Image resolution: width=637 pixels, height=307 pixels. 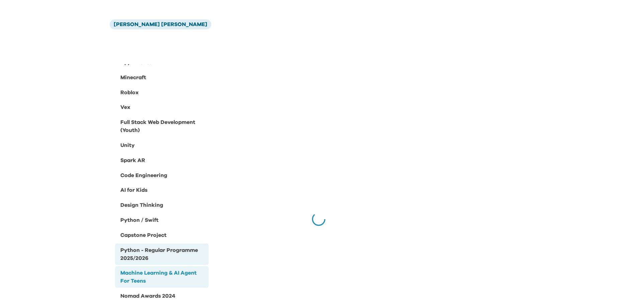 I want to click on div: Code Engineering, so click(x=144, y=175).